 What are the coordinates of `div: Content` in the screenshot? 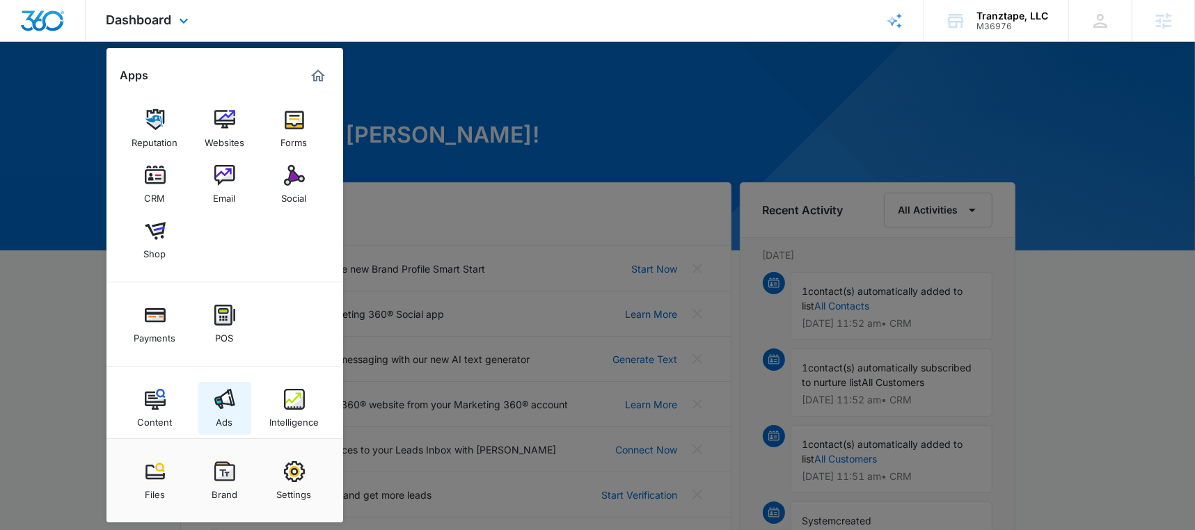 It's located at (155, 419).